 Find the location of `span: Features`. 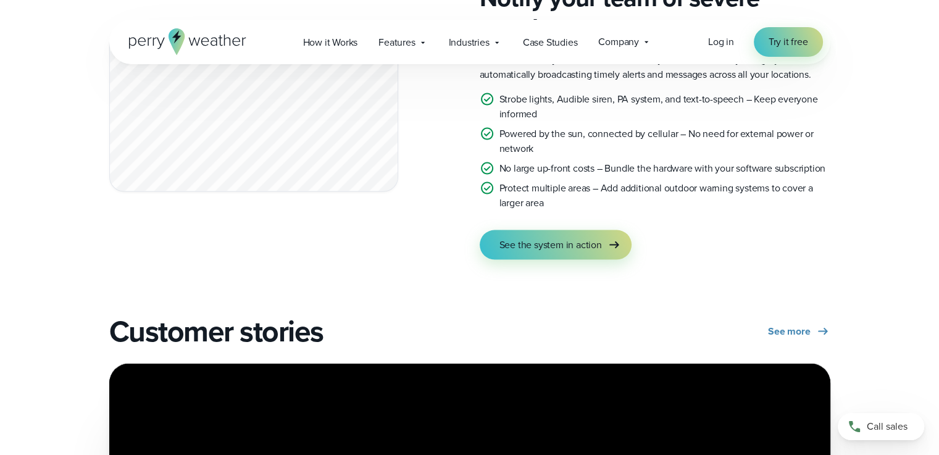

span: Features is located at coordinates (396, 43).